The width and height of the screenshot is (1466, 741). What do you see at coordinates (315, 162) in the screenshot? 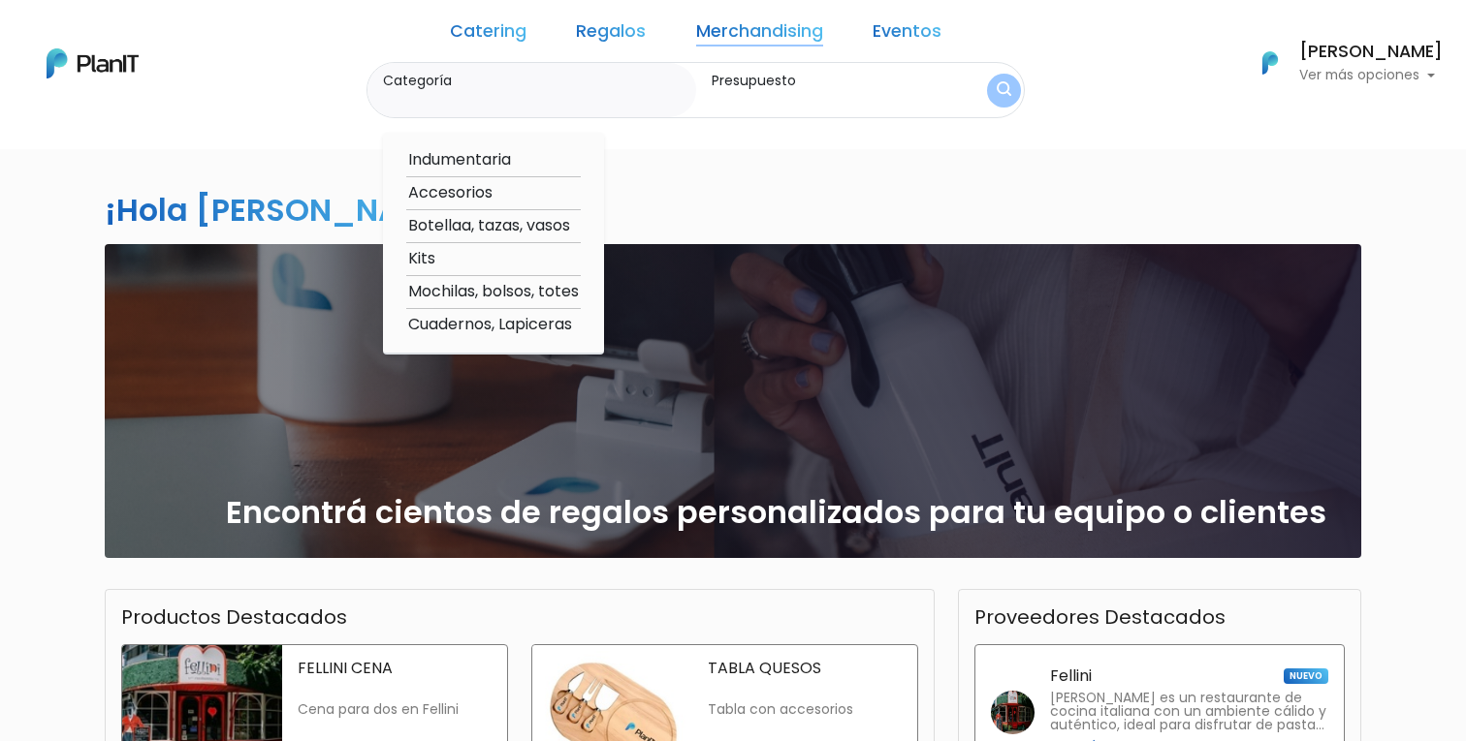
I see `i: keyboard_arrow_down` at bounding box center [315, 162].